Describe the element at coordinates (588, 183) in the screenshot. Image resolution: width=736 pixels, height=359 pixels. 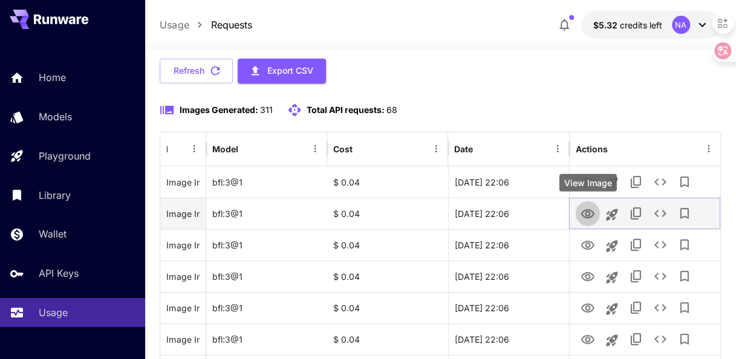
I see `div: View Image` at that location.